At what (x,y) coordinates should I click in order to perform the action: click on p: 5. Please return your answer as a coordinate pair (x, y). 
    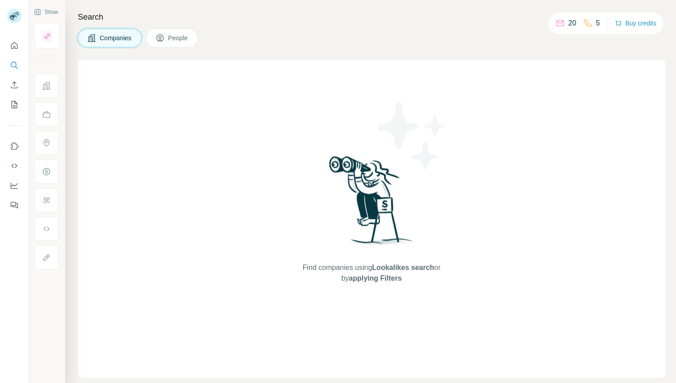
    Looking at the image, I should click on (598, 23).